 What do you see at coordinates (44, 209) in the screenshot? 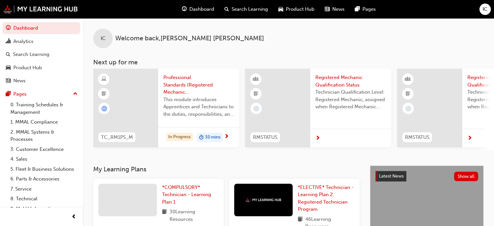
I see `a: 9. MyLH Information` at bounding box center [44, 209].